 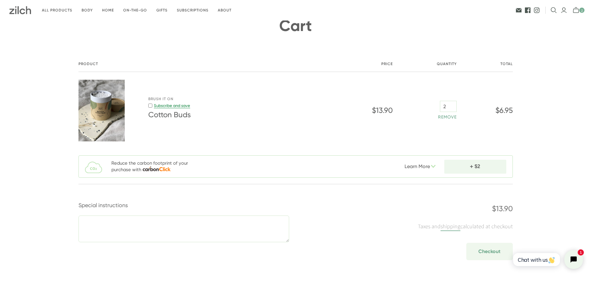 What do you see at coordinates (420, 167) in the screenshot?
I see `a: Learn More` at bounding box center [420, 167].